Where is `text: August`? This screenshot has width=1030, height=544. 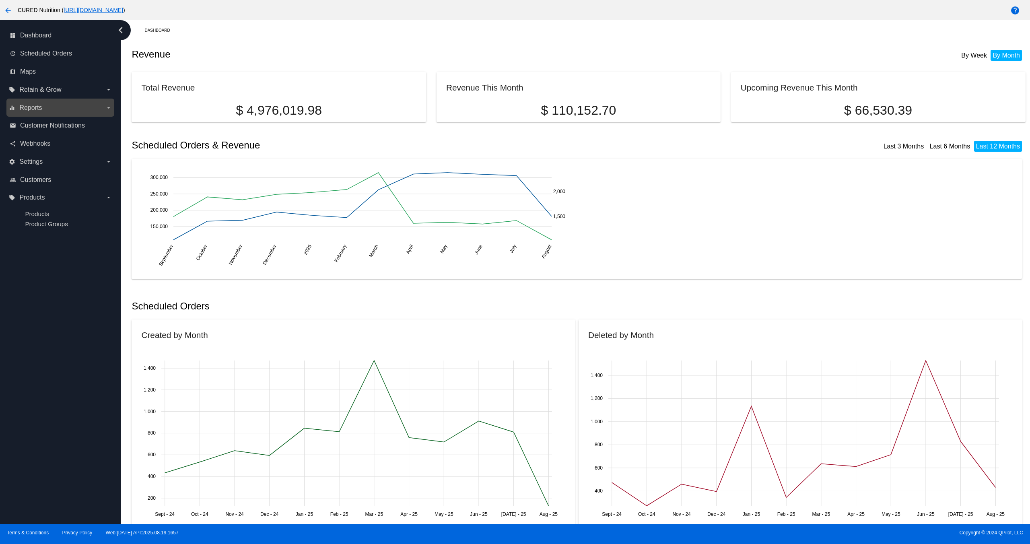
text: August is located at coordinates (546, 251).